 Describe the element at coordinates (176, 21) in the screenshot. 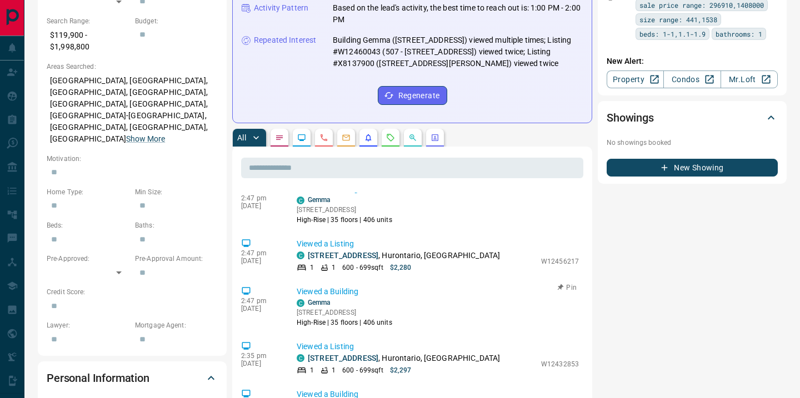

I see `p: Budget:` at that location.